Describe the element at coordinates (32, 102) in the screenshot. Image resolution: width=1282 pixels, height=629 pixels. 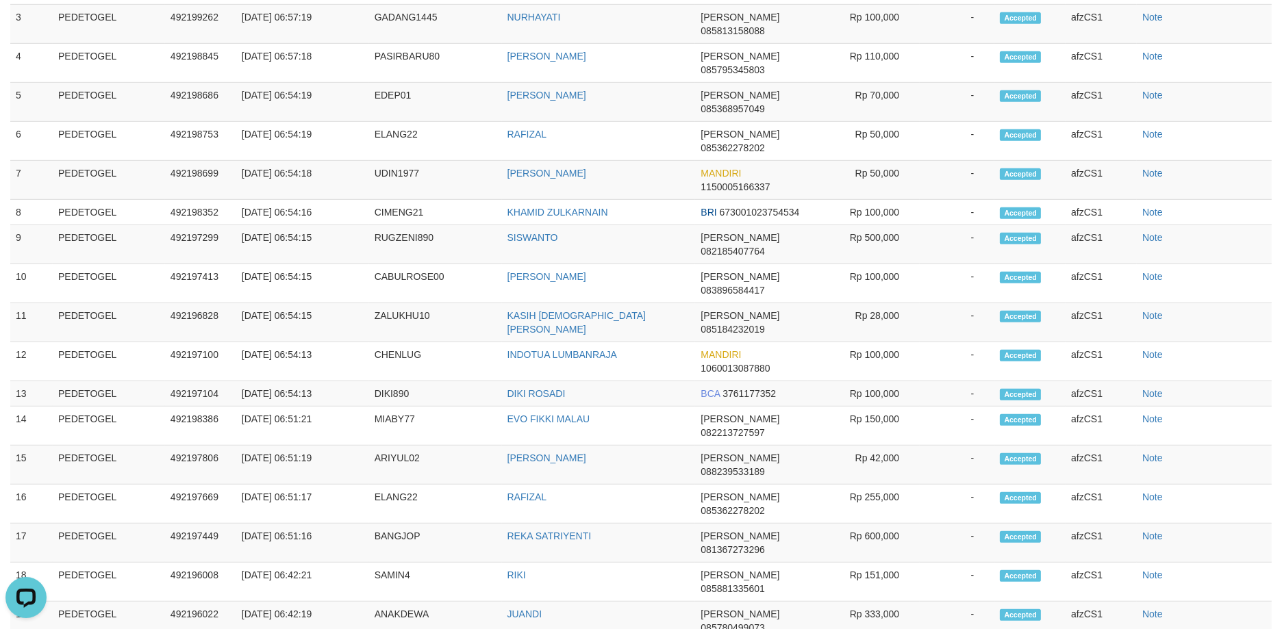
I see `td: 5` at that location.